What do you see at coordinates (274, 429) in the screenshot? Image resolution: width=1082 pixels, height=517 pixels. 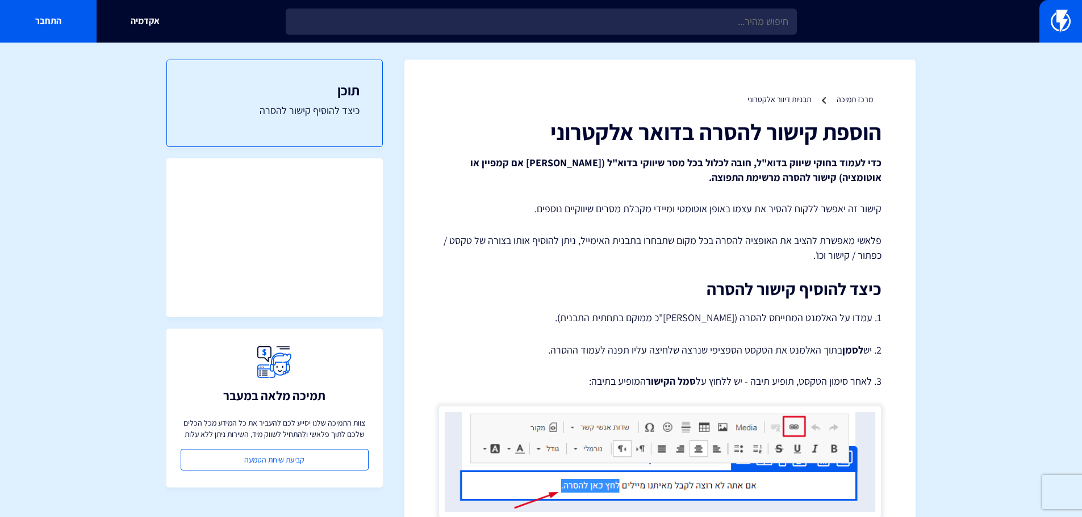 I see `p: צוות התמיכה שלנו יסייע לכם להעביר את כל המידע מכל הכלים שלכם לתוך פלאשי ולהתחיל לשווק מיד, השירות...` at bounding box center [274, 429].